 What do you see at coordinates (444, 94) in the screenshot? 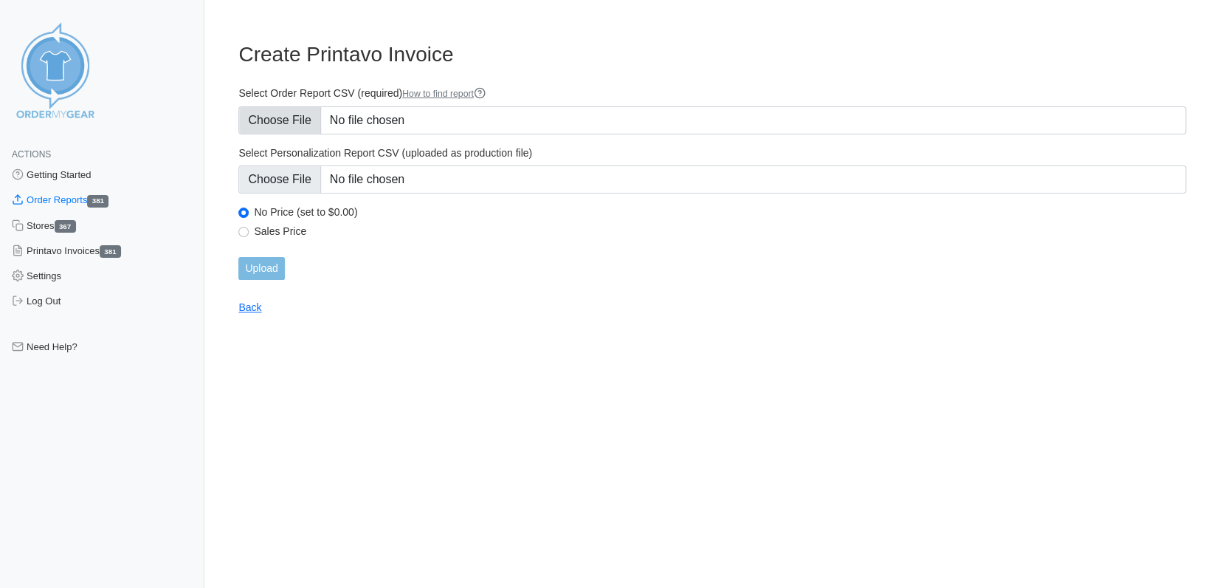
I see `a: How to find report` at bounding box center [444, 94].